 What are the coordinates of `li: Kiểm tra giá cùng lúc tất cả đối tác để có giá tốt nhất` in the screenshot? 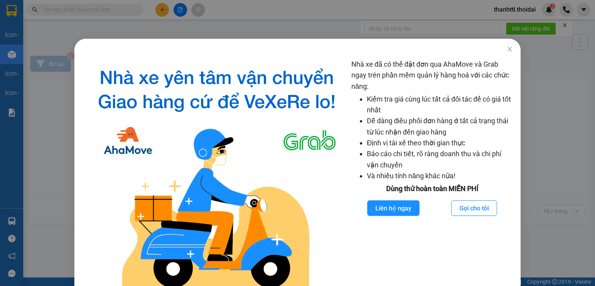 It's located at (440, 105).